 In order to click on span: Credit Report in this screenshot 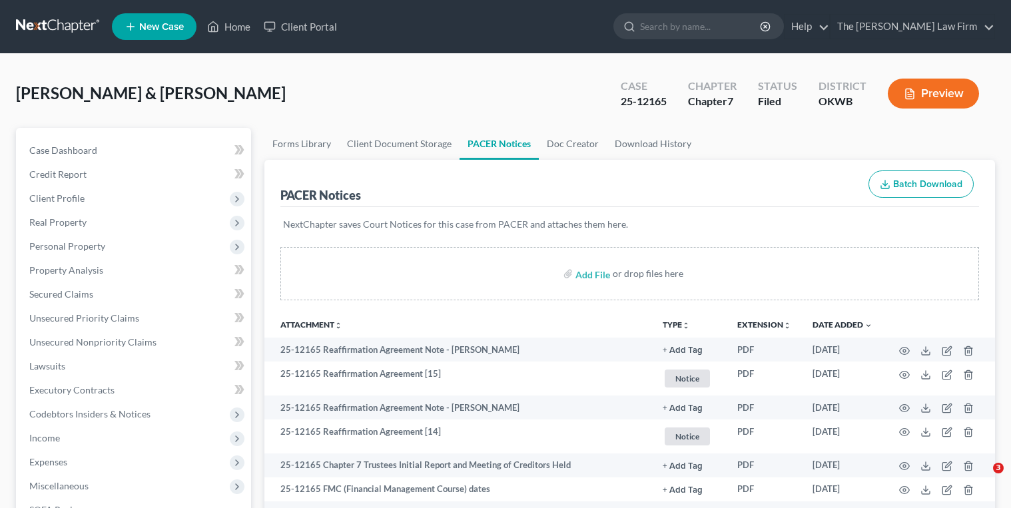, I will do `click(58, 174)`.